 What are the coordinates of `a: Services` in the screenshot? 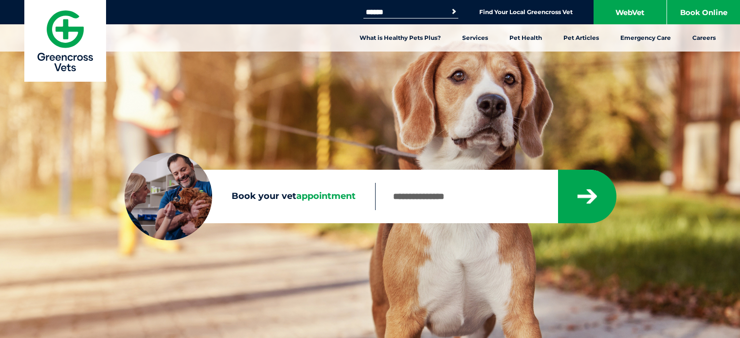 It's located at (475, 38).